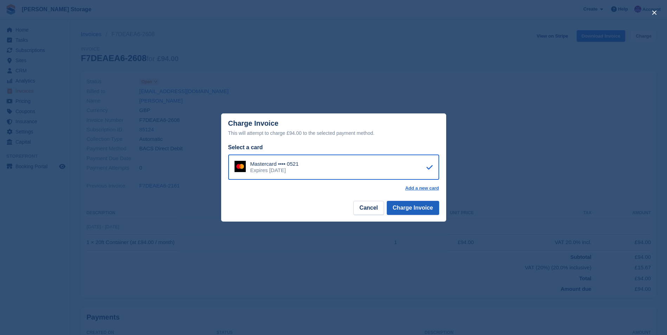 The width and height of the screenshot is (667, 335). I want to click on button: Charge Invoice, so click(413, 208).